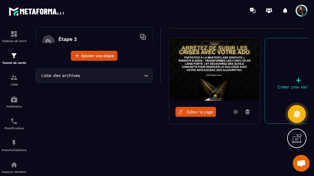  I want to click on img: website_grey.svg, so click(12, 19).